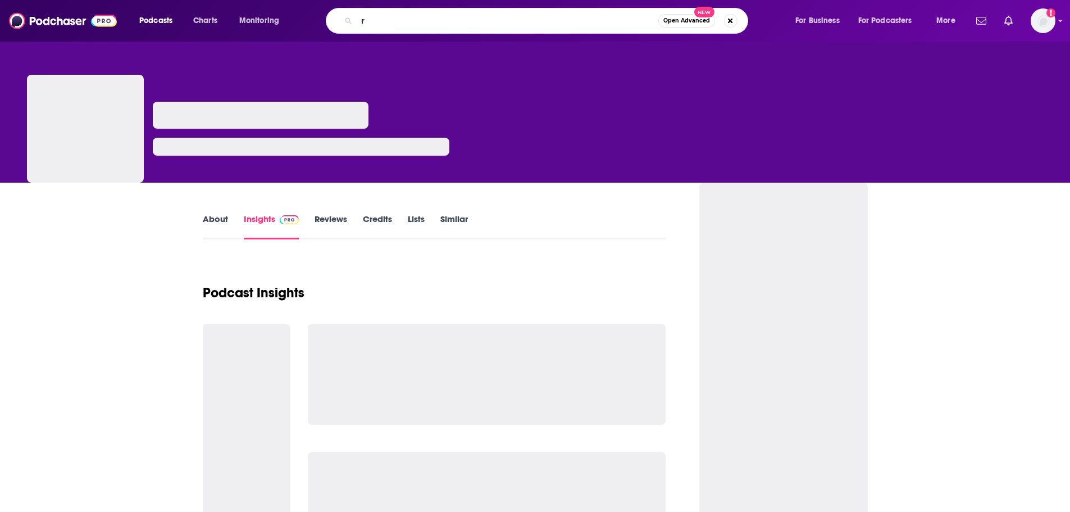  I want to click on img: User Profile, so click(1043, 21).